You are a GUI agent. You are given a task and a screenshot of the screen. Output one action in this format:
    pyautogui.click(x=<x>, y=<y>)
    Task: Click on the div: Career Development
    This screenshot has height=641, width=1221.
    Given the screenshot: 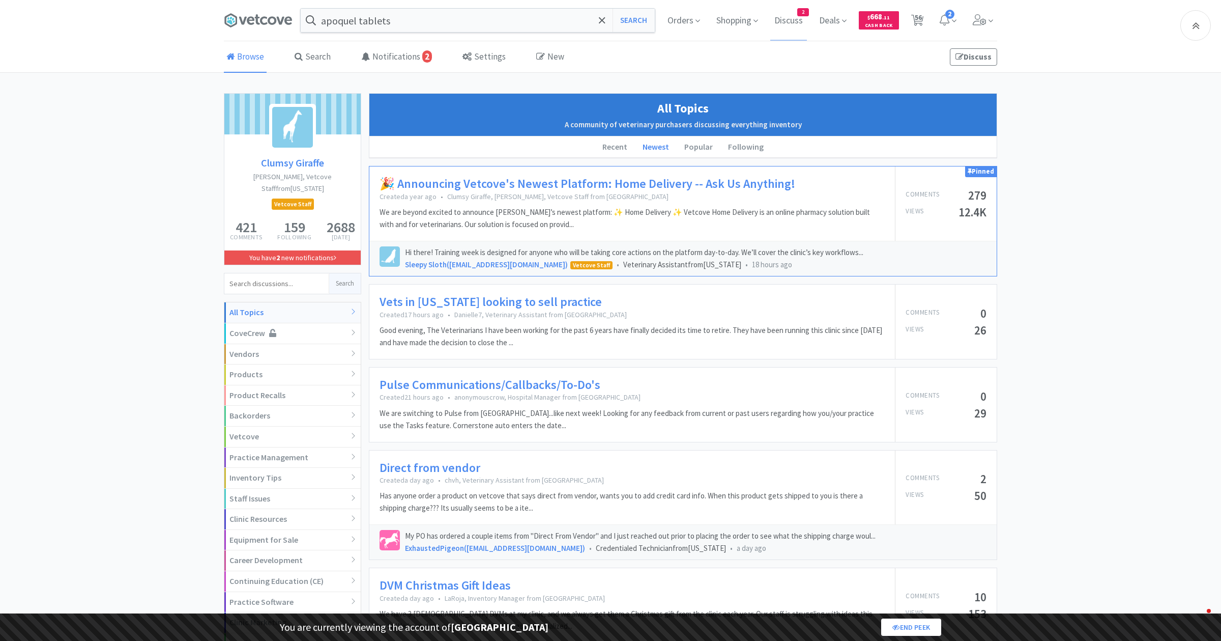 What is the action you would take?
    pyautogui.click(x=293, y=560)
    